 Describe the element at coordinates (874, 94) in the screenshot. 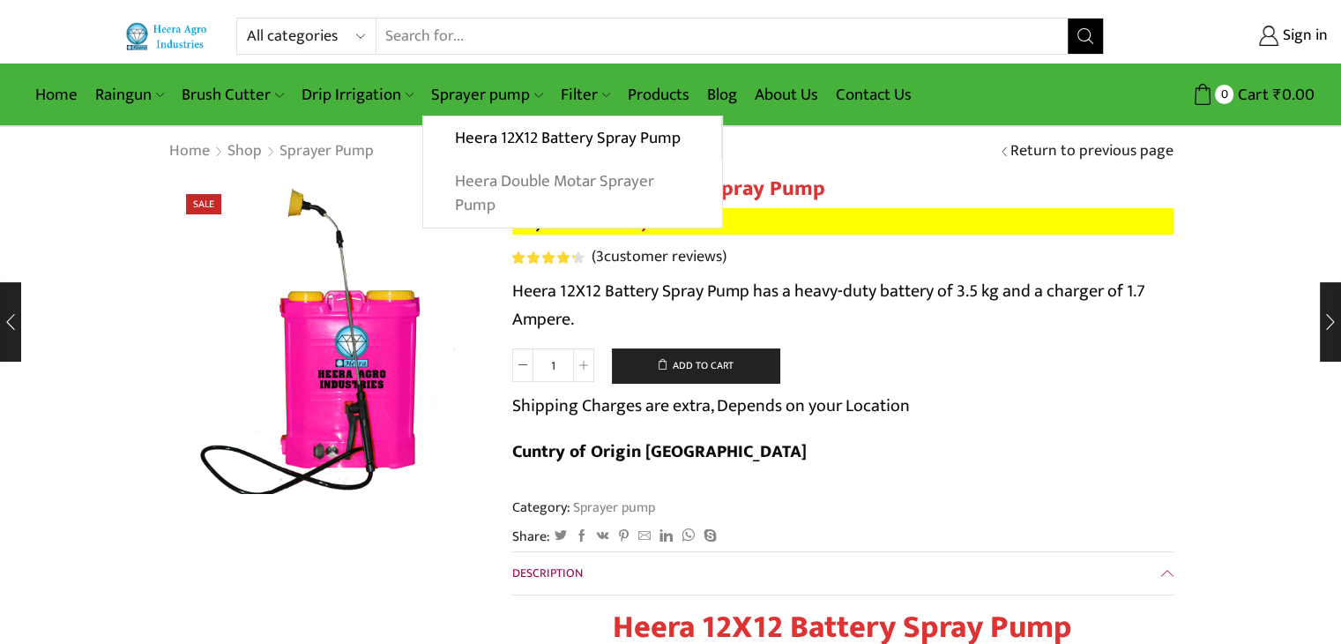

I see `a: Contact Us` at that location.